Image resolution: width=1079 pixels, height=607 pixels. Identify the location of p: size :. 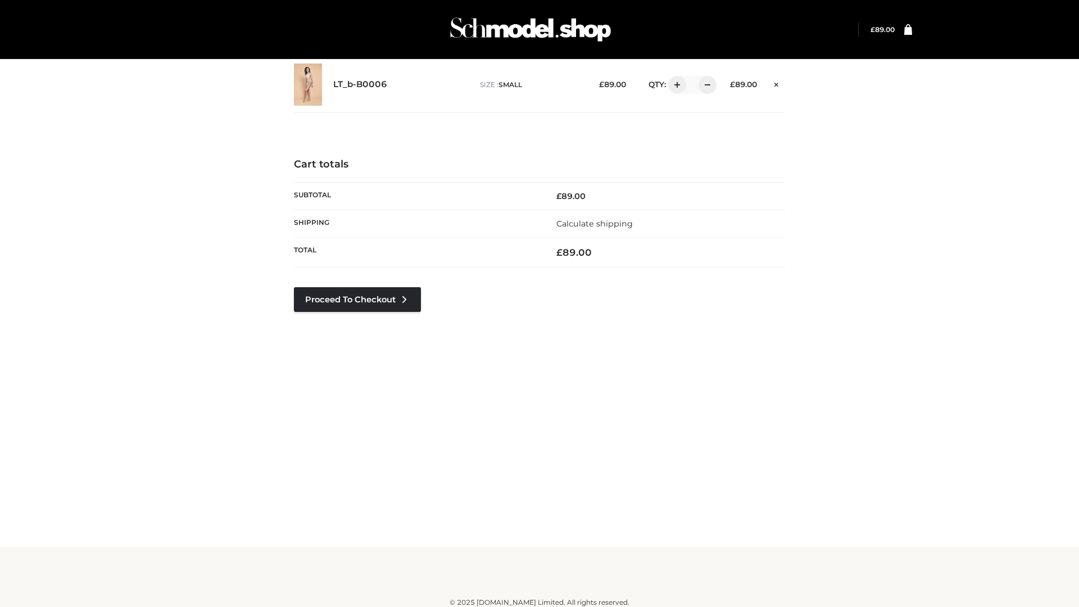
(531, 85).